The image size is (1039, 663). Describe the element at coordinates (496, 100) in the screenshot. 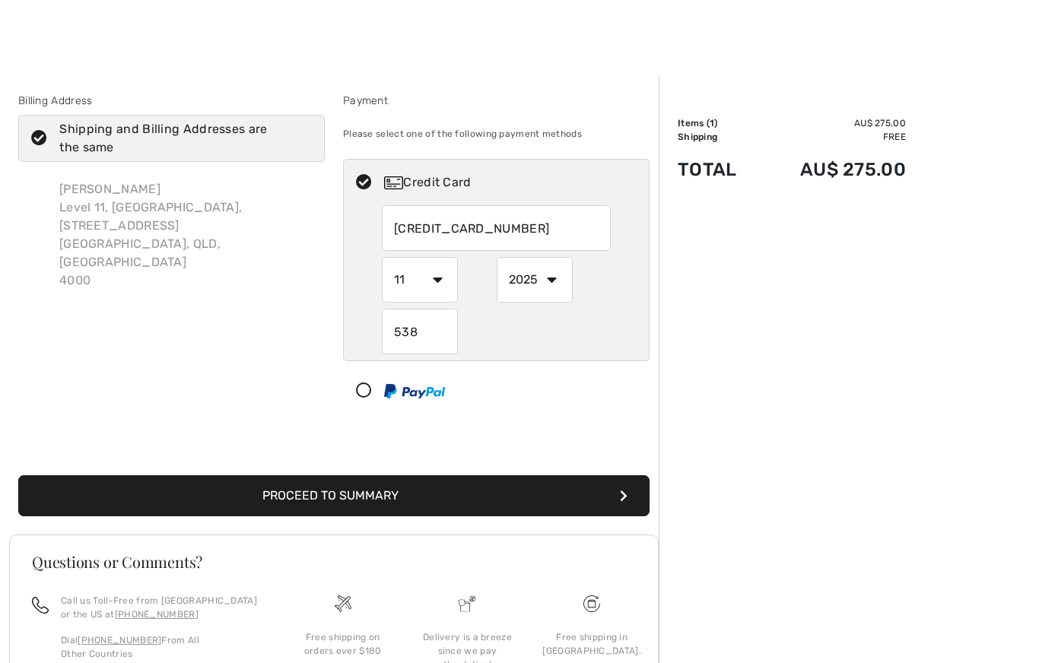

I see `div: Payment` at that location.